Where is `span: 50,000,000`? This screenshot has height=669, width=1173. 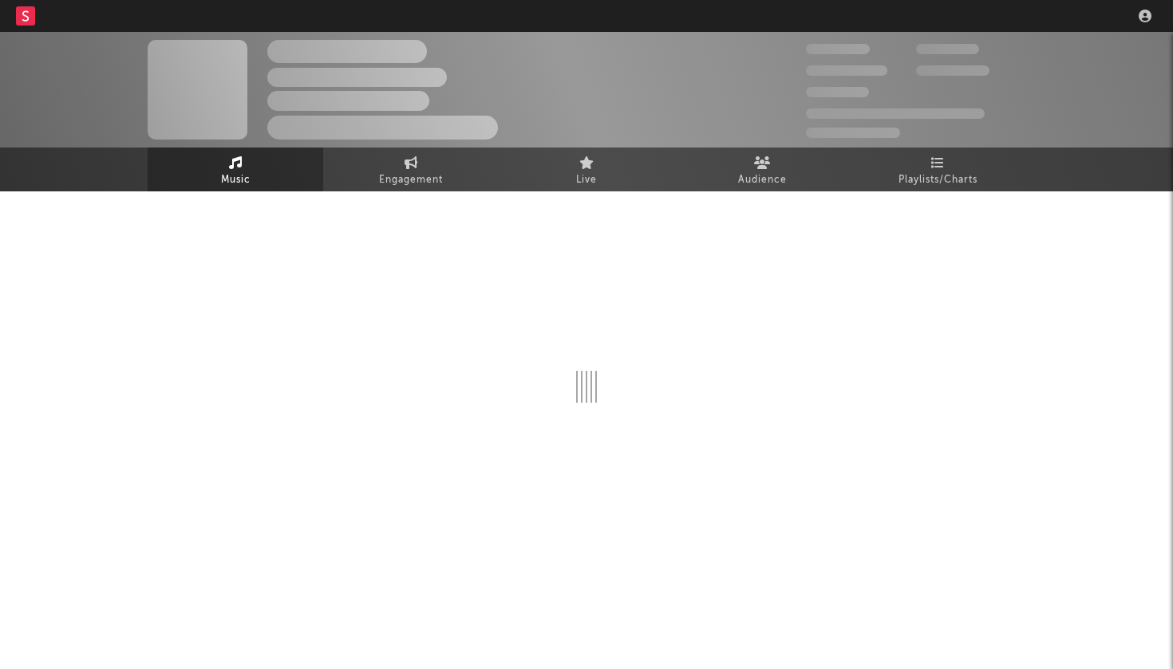
span: 50,000,000 is located at coordinates (847, 70).